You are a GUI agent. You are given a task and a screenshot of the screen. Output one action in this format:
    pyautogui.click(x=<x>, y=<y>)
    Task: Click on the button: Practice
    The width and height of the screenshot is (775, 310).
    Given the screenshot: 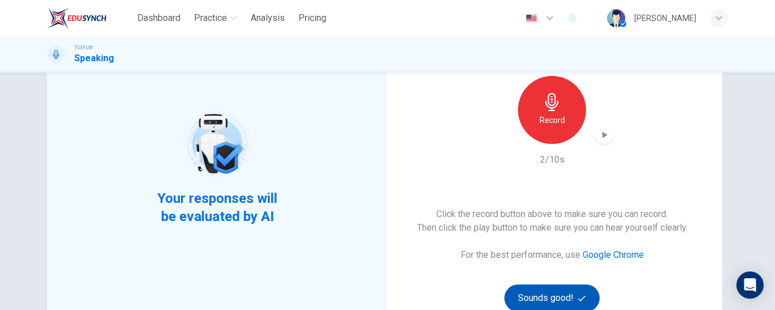 What is the action you would take?
    pyautogui.click(x=215, y=18)
    